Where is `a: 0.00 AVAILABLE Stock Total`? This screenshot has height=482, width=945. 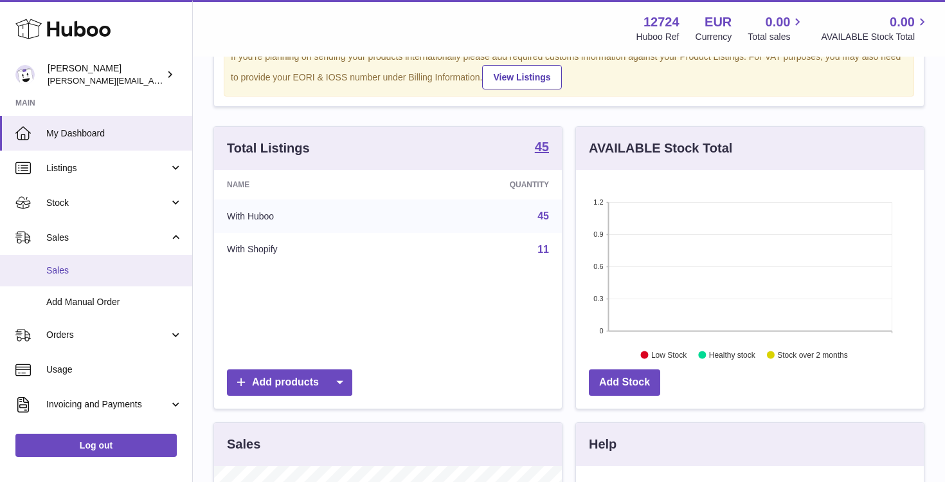
a: 0.00 AVAILABLE Stock Total is located at coordinates (875, 28).